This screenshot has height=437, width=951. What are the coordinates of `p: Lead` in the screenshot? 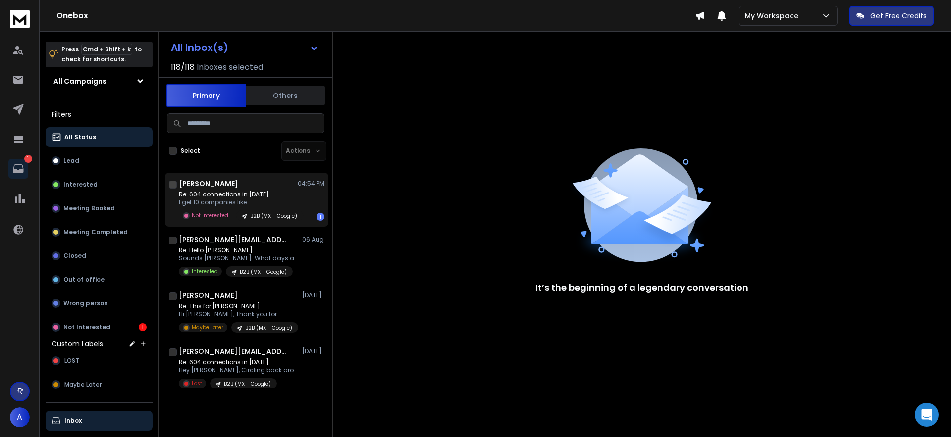 It's located at (71, 161).